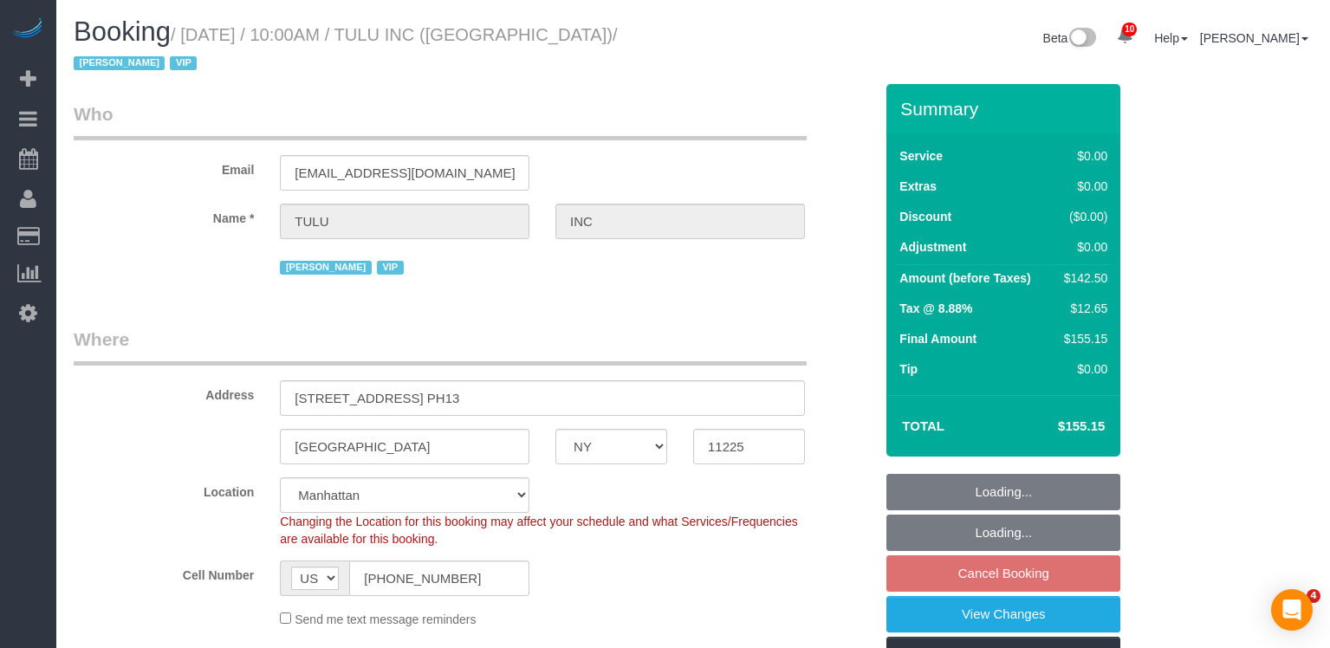 The image size is (1330, 648). What do you see at coordinates (1171, 38) in the screenshot?
I see `a: Help` at bounding box center [1171, 38].